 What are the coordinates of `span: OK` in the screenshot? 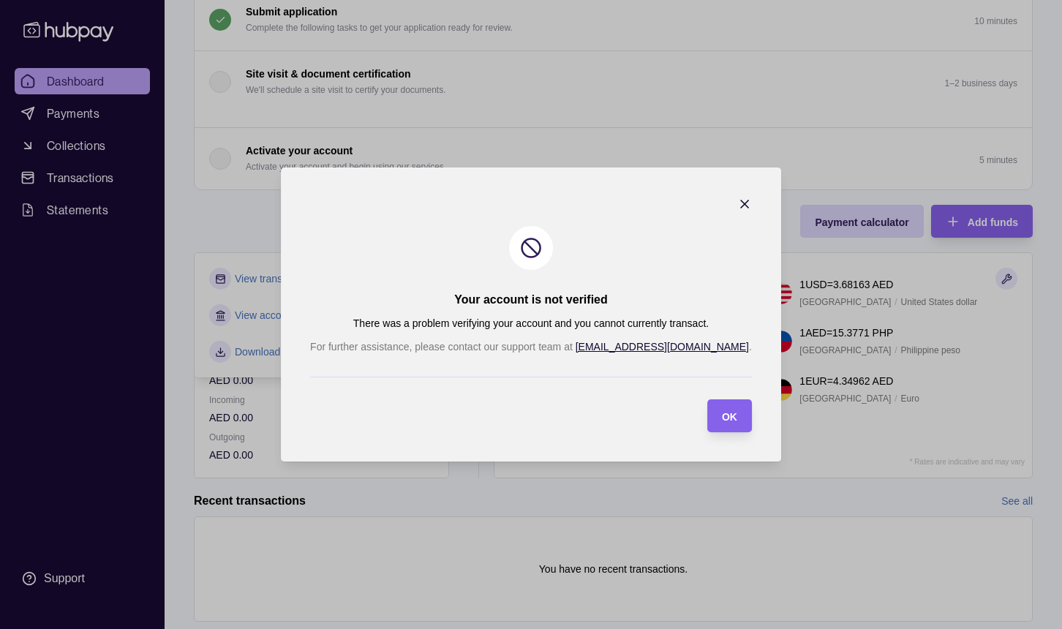 It's located at (729, 417).